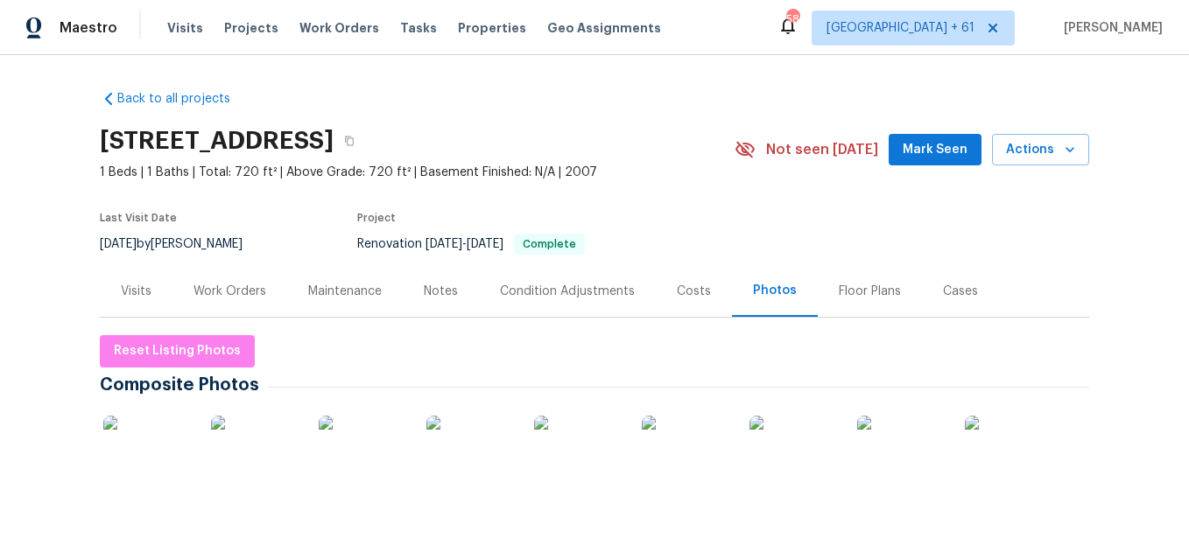 The image size is (1189, 539). I want to click on div: Costs, so click(693, 292).